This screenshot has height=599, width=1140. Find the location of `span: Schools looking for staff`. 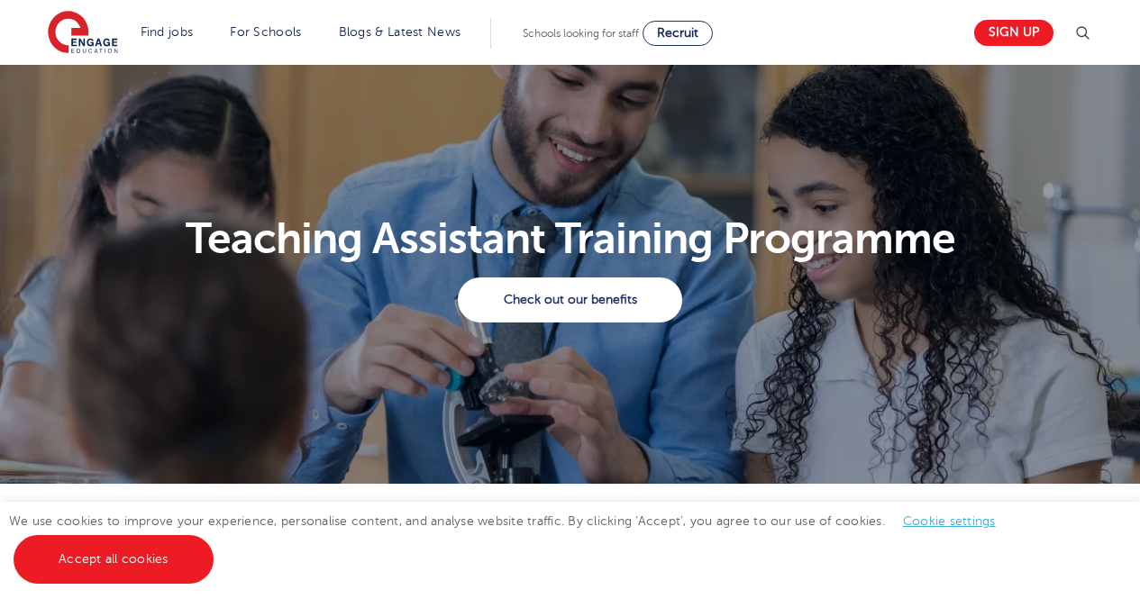

span: Schools looking for staff is located at coordinates (581, 33).